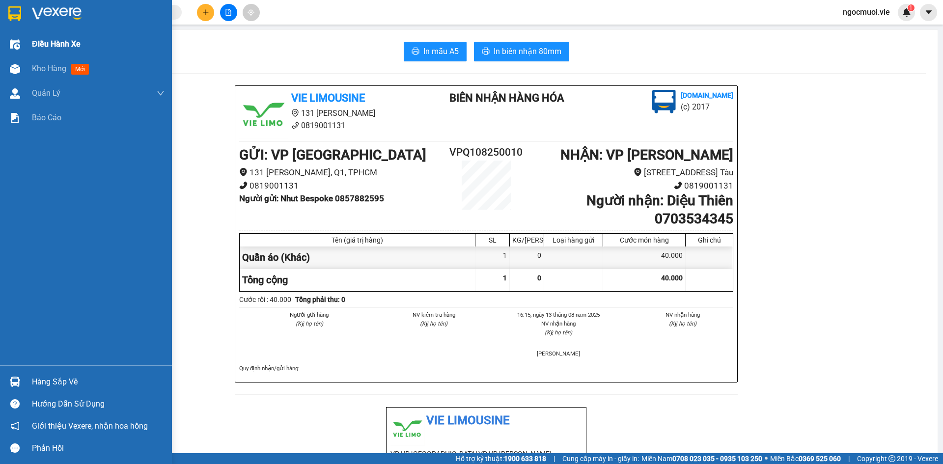 This screenshot has height=464, width=943. I want to click on li: 16:15, ngày 13 tháng 08 năm 2025, so click(558, 315).